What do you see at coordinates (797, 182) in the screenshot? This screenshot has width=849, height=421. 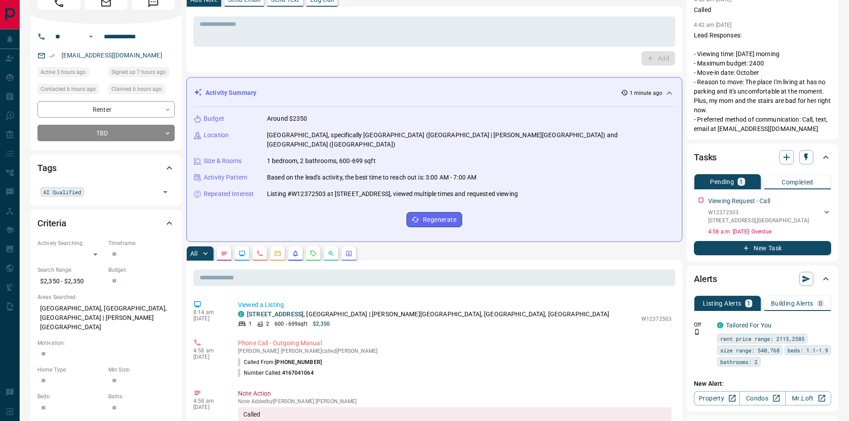 I see `p: Completed` at bounding box center [797, 182].